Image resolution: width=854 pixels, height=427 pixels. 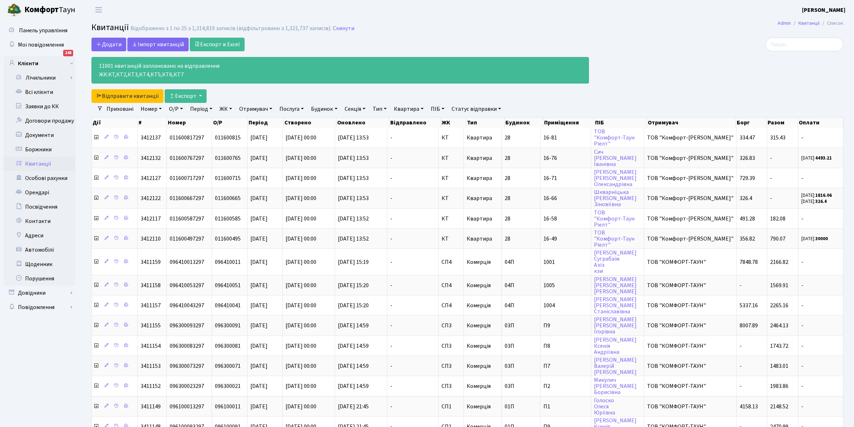 What do you see at coordinates (507, 219) in the screenshot?
I see `span: 28` at bounding box center [507, 219].